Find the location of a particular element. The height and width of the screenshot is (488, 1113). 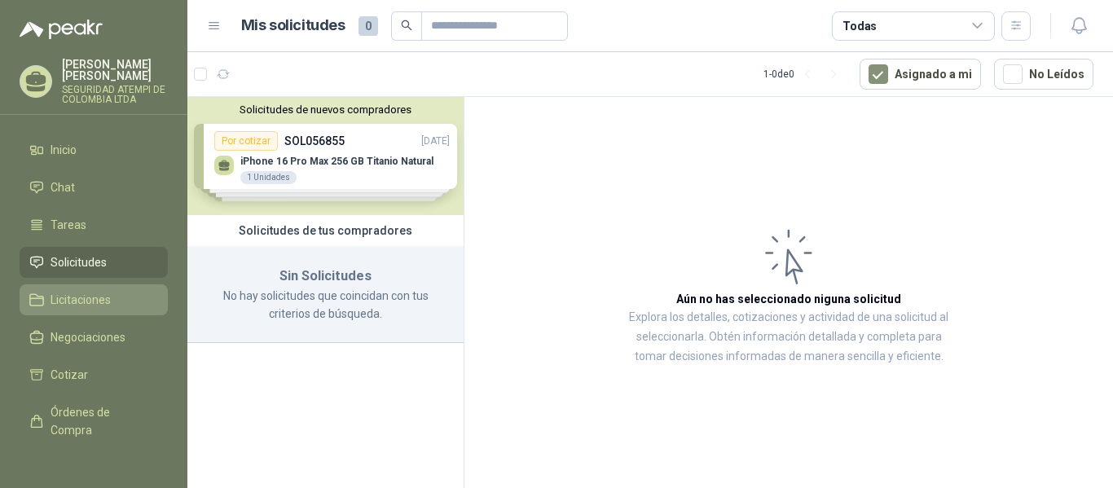

a: Chat is located at coordinates (94, 187).